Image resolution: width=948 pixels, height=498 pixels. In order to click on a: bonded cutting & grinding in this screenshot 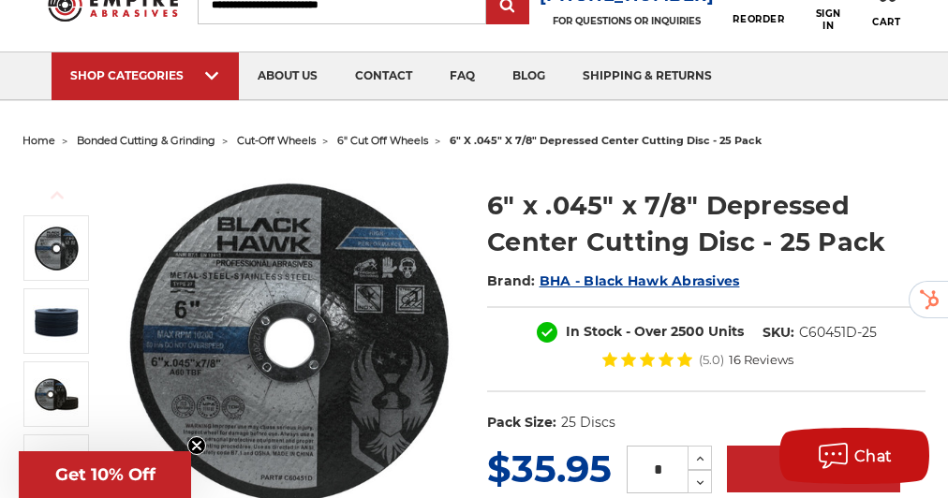, I will do `click(146, 141)`.